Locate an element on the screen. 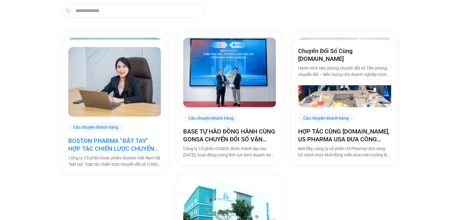 The height and width of the screenshot is (220, 459). img: US Pharma USA chuyển đổi số cùng base is located at coordinates (345, 72).